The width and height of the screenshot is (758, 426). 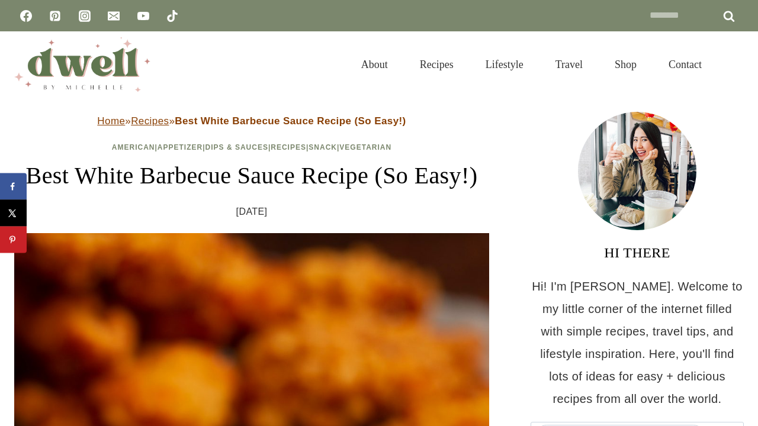 I want to click on h1: Best White Barbecue Sauce Recipe (So Easy!), so click(x=252, y=176).